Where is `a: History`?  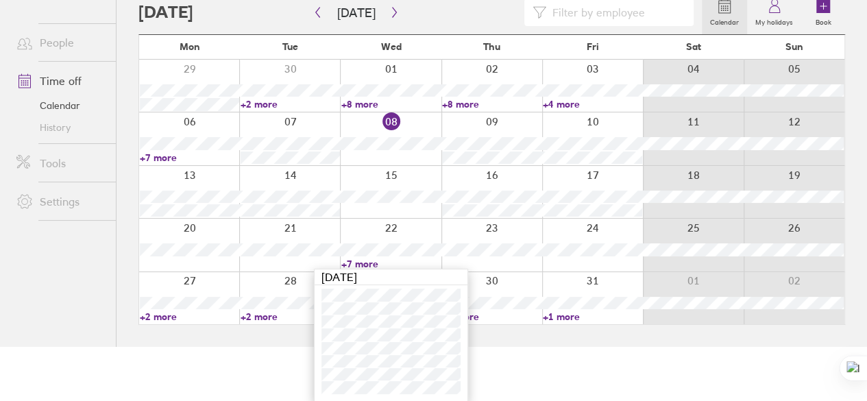
a: History is located at coordinates (60, 127).